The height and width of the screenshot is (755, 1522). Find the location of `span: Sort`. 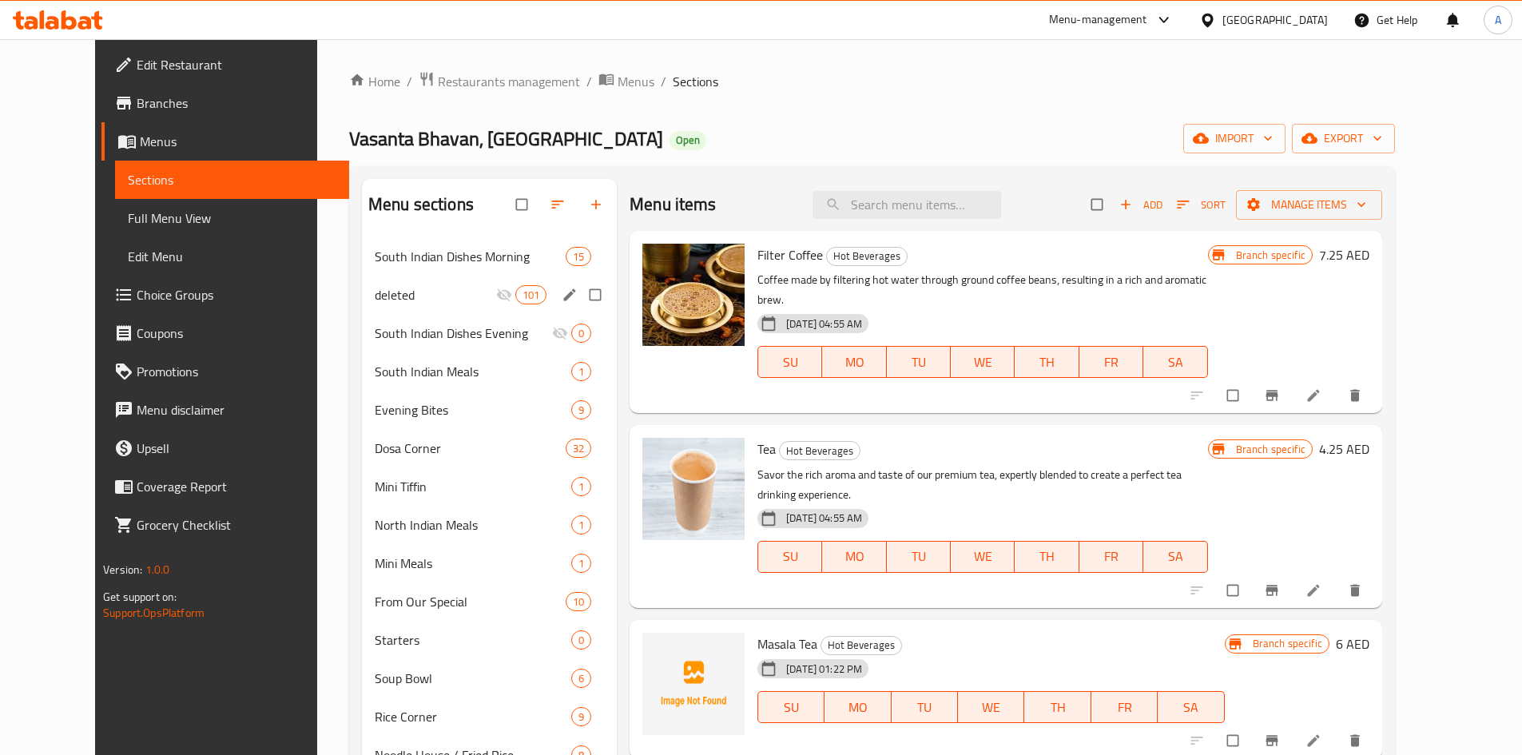

span: Sort is located at coordinates (1201, 205).